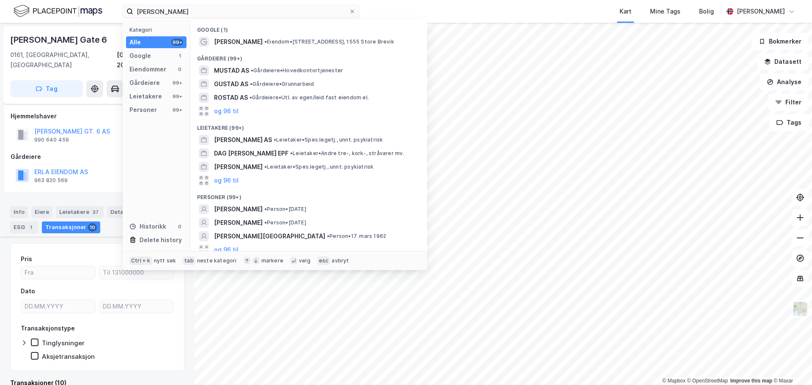 This screenshot has height=385, width=812. What do you see at coordinates (309, 27) in the screenshot?
I see `div: Google (1)` at bounding box center [309, 27].